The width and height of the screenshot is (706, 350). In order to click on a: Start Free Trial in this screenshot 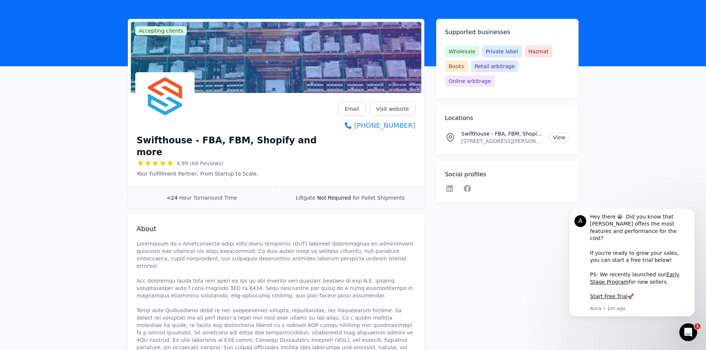, I will do `click(51, 87)`.